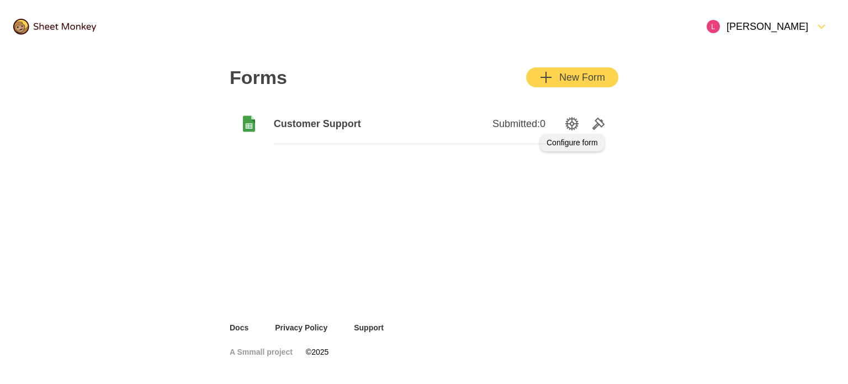  I want to click on svg: Tools, so click(598, 124).